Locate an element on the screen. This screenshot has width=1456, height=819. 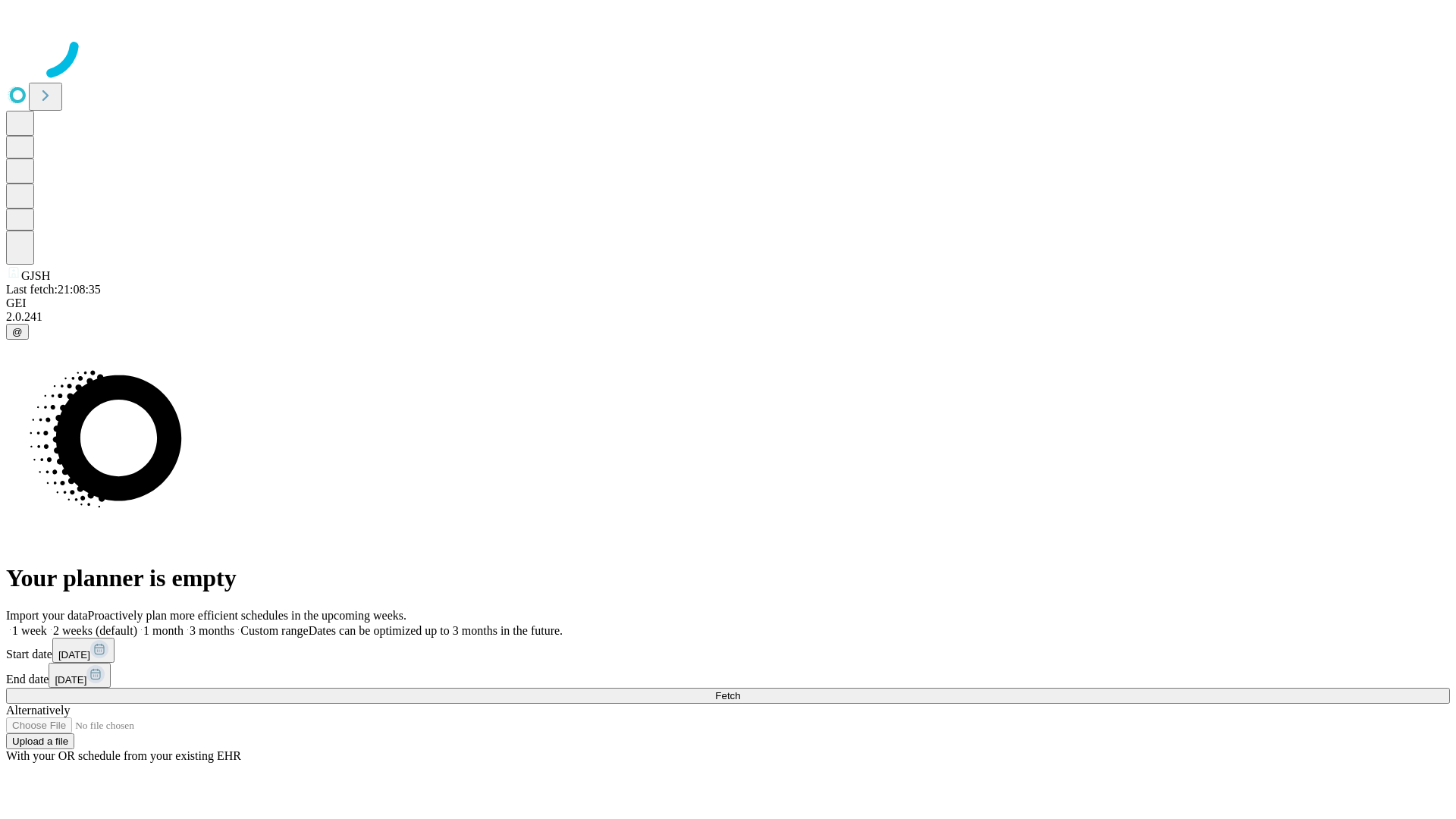
h1: Your planner is empty is located at coordinates (728, 578).